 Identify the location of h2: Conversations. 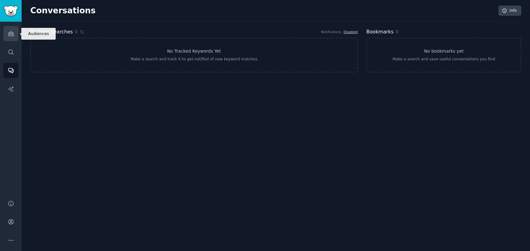
(63, 11).